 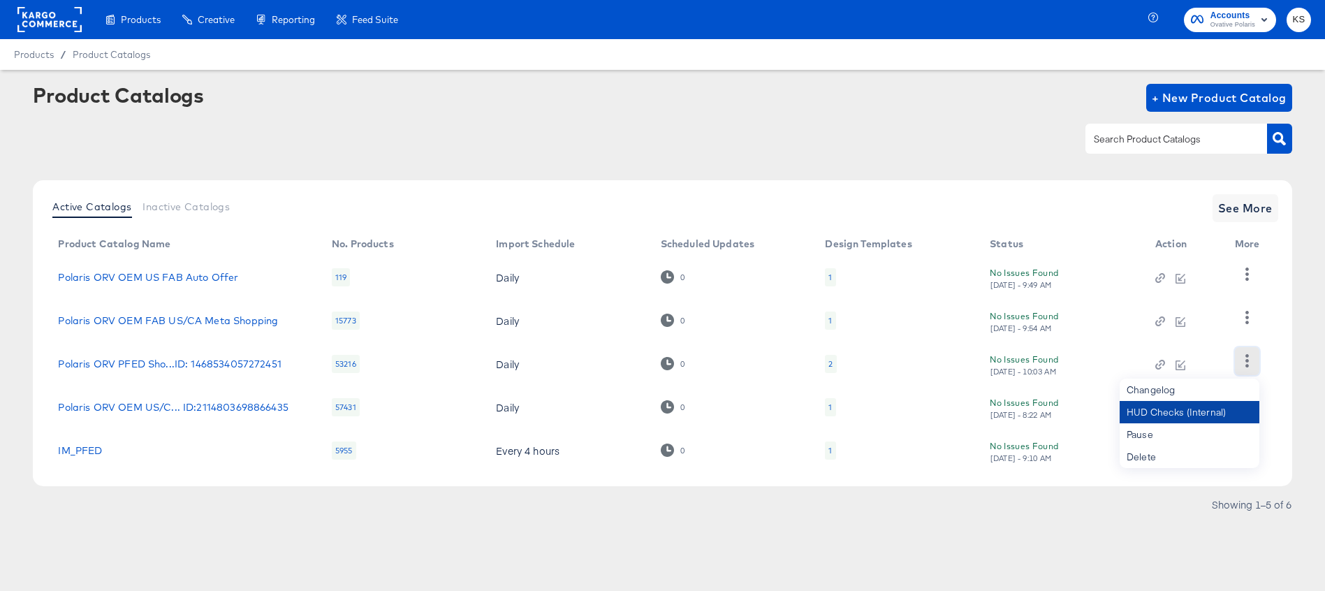 I want to click on span: Ovative Polaris, so click(x=1232, y=25).